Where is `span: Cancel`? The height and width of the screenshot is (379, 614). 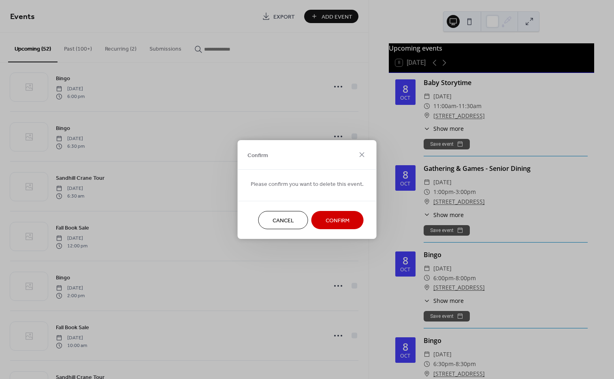 span: Cancel is located at coordinates (283, 221).